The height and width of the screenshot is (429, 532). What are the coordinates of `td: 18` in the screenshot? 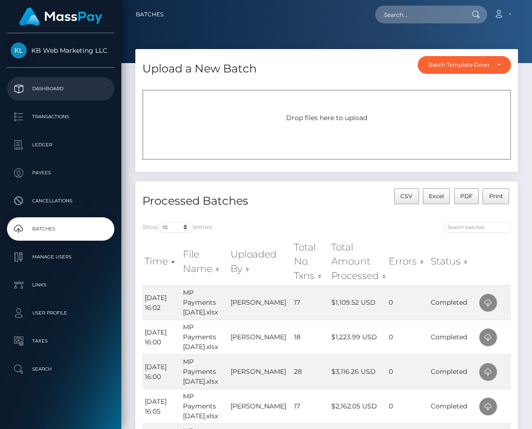 It's located at (310, 337).